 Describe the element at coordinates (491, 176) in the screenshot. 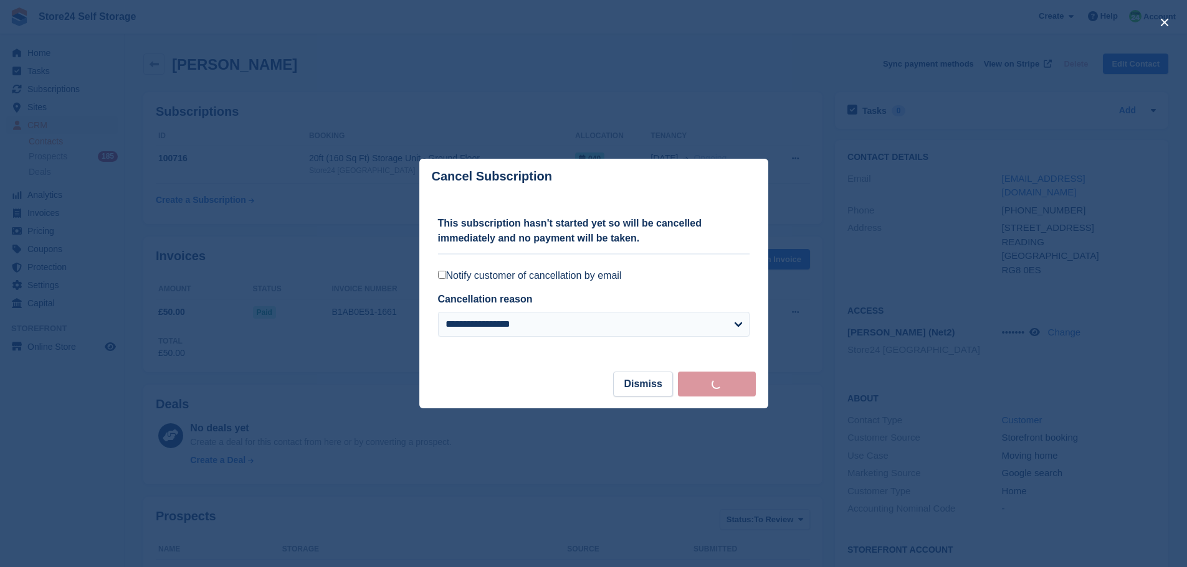

I see `p: Cancel Subscription` at that location.